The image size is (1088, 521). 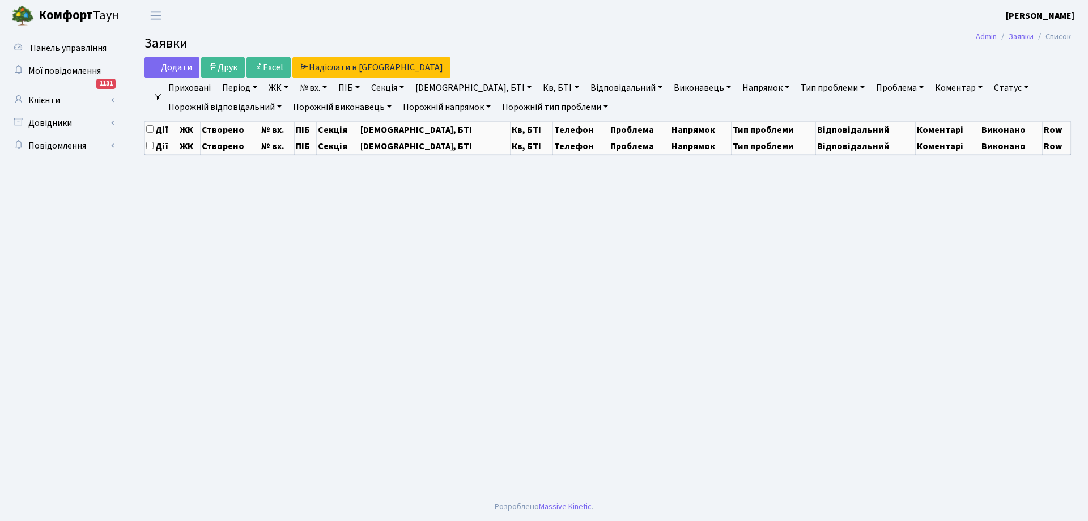 What do you see at coordinates (156, 15) in the screenshot?
I see `button: Переключити навігацію` at bounding box center [156, 15].